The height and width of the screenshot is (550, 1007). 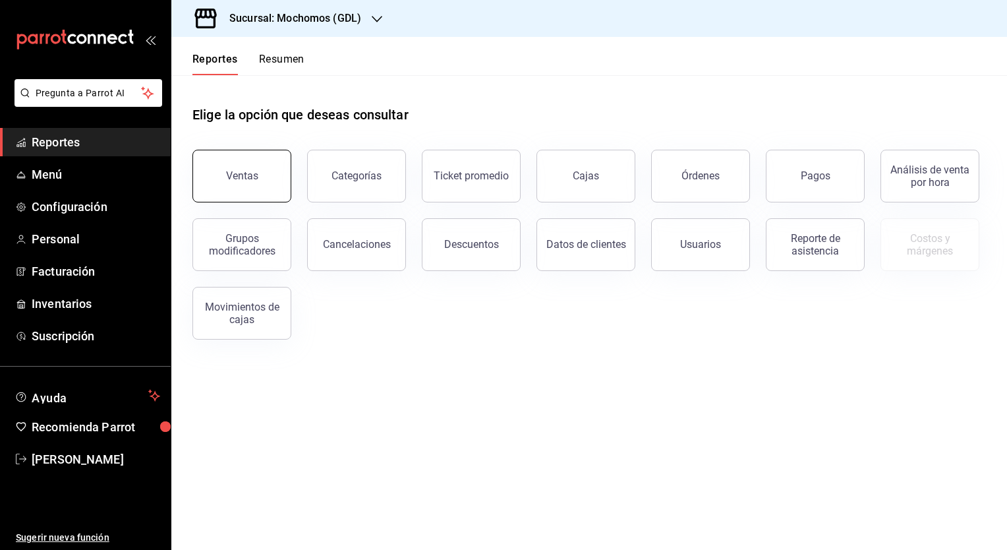 What do you see at coordinates (815, 175) in the screenshot?
I see `div: Pagos` at bounding box center [815, 175].